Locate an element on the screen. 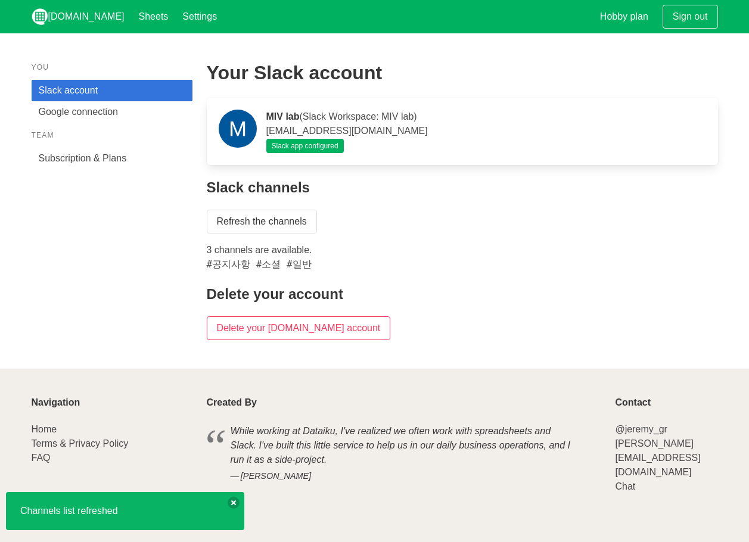 The width and height of the screenshot is (749, 542). a: Refresh the channels is located at coordinates (262, 222).